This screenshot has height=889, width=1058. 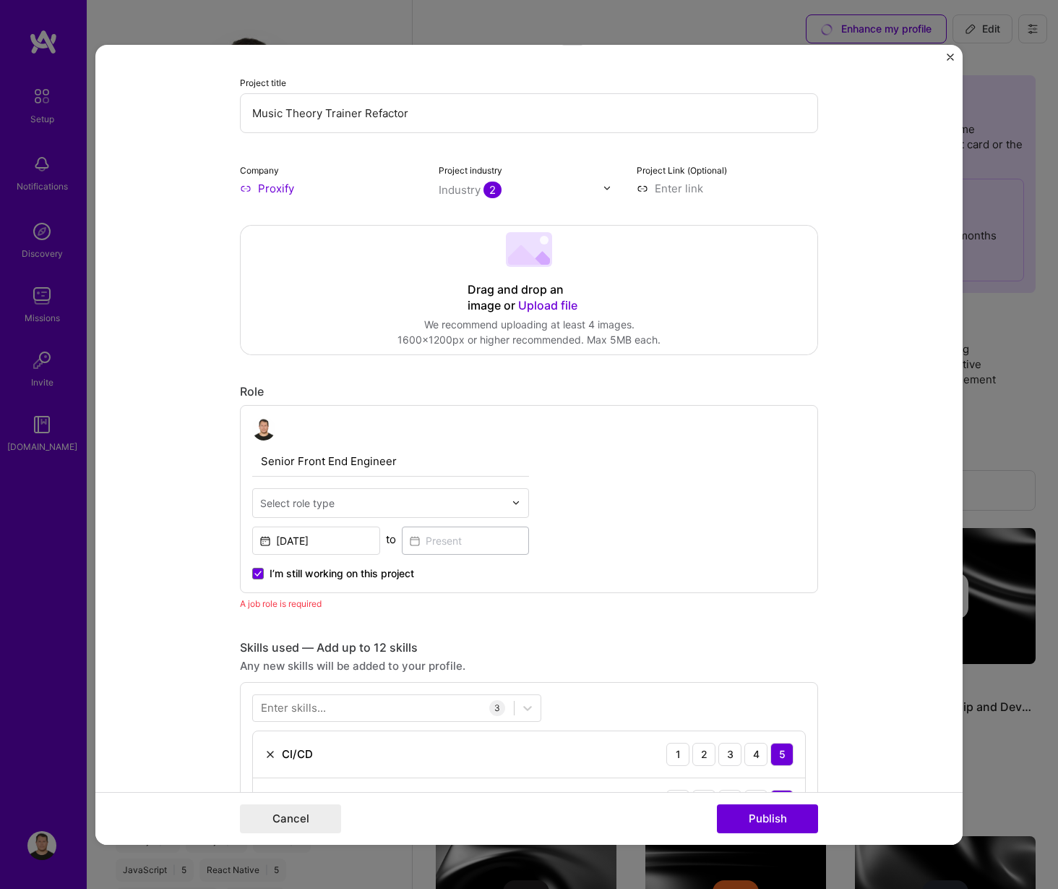 I want to click on div: Enter skills..., so click(x=294, y=707).